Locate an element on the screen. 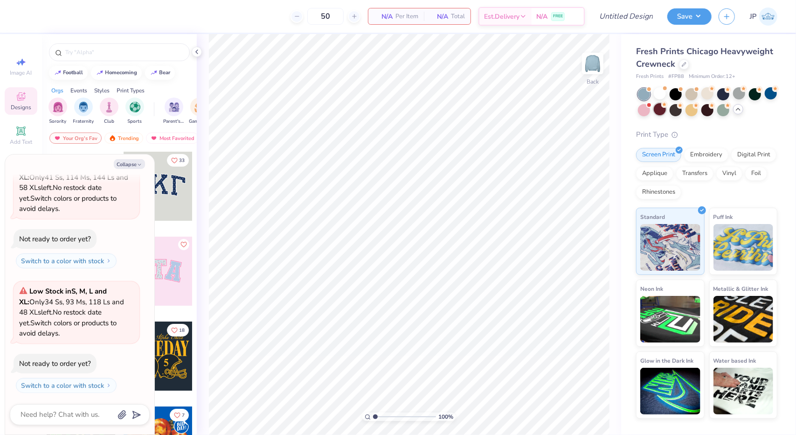 This screenshot has height=435, width=796. span: Sports is located at coordinates (135, 121).